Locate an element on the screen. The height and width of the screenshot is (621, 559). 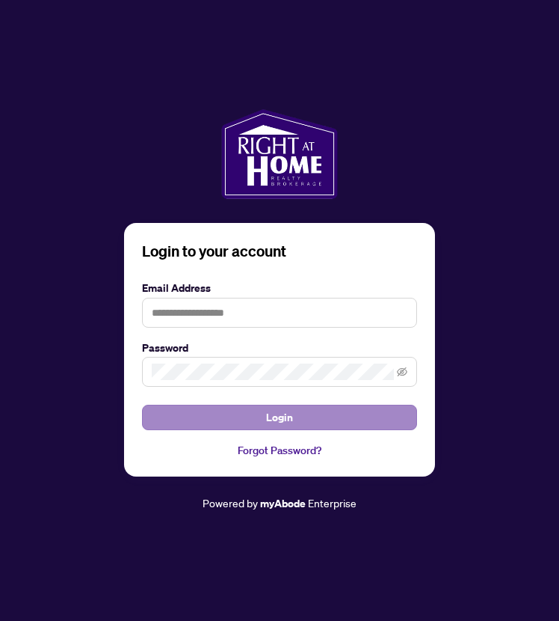
img: ma-logo is located at coordinates (279, 154).